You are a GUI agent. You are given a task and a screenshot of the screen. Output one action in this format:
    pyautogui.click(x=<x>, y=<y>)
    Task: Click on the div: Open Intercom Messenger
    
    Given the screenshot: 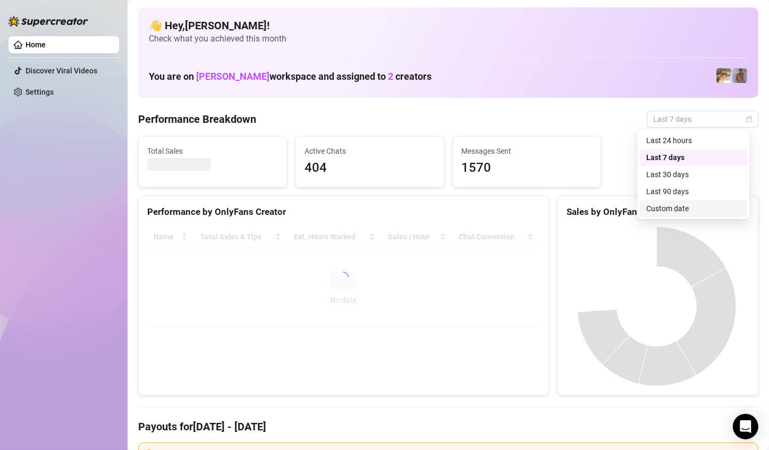 What is the action you would take?
    pyautogui.click(x=745, y=426)
    